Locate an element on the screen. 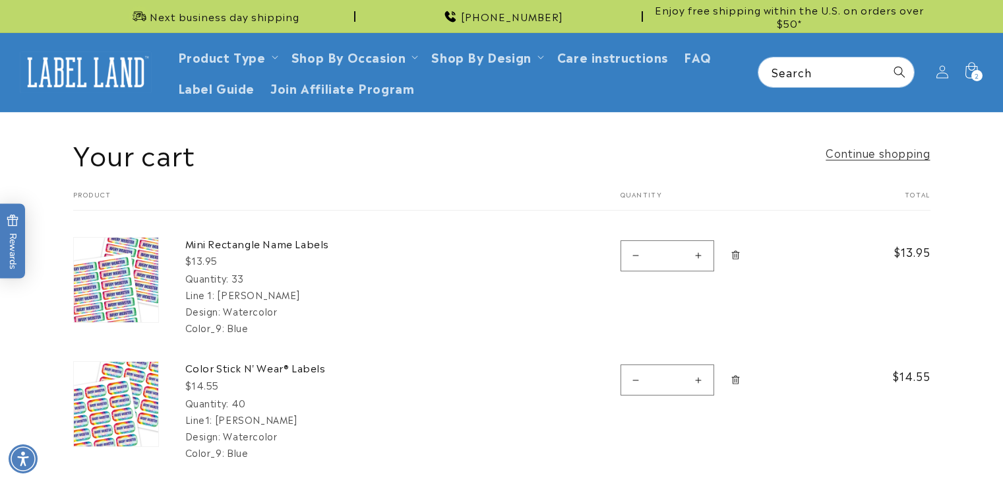  a: Join Affiliate Program is located at coordinates (342, 87).